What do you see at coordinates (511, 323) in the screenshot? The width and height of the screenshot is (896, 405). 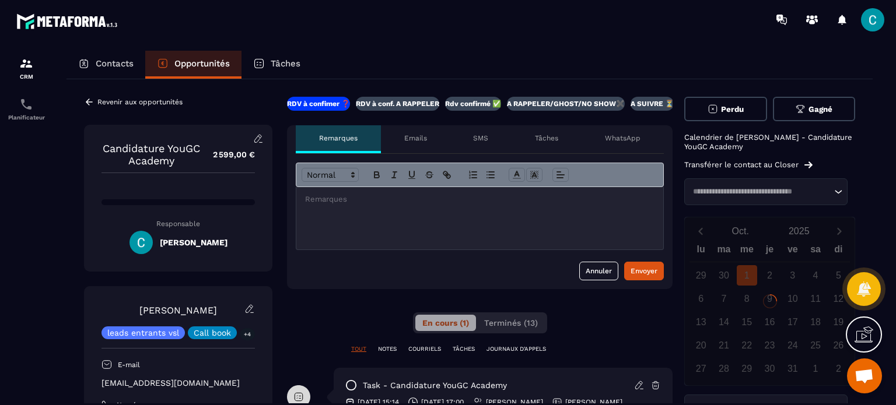 I see `span: Terminés (13)` at bounding box center [511, 323].